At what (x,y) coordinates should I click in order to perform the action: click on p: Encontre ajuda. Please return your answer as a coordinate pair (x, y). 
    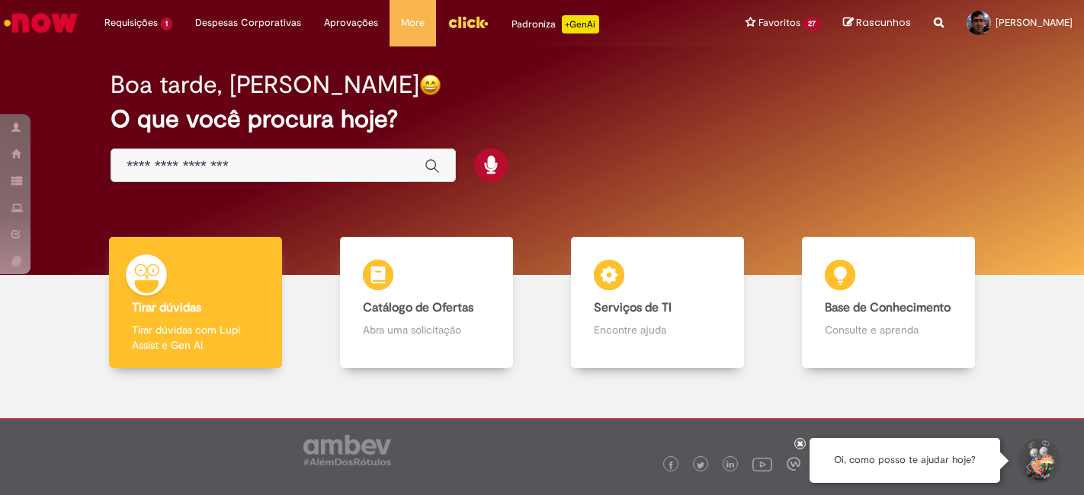
    Looking at the image, I should click on (658, 330).